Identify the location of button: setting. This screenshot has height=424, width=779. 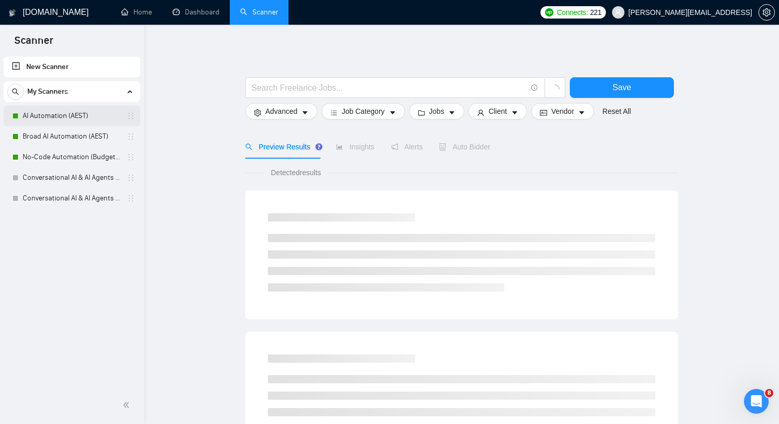
(767, 12).